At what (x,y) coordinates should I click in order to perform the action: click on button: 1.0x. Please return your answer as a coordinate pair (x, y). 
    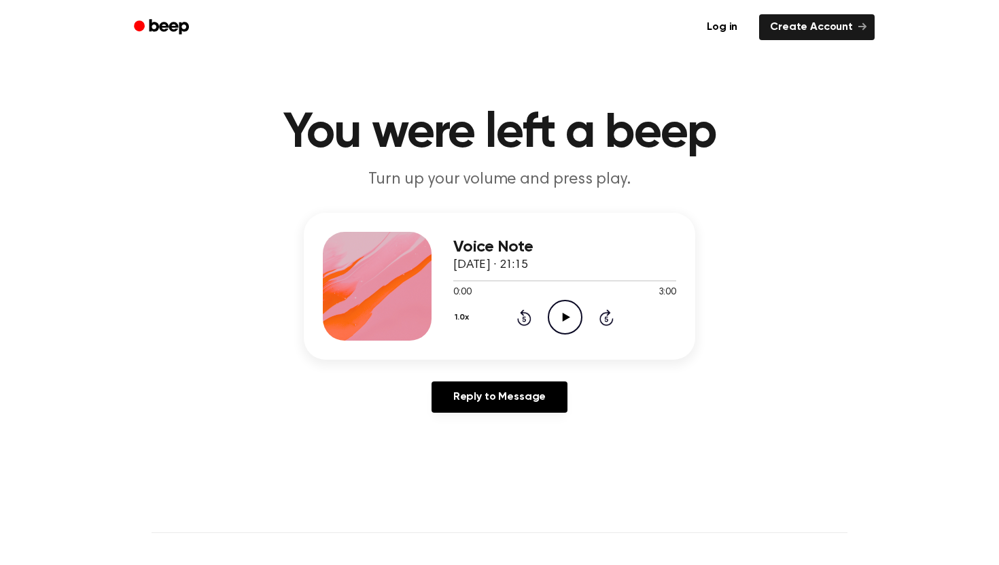
    Looking at the image, I should click on (463, 317).